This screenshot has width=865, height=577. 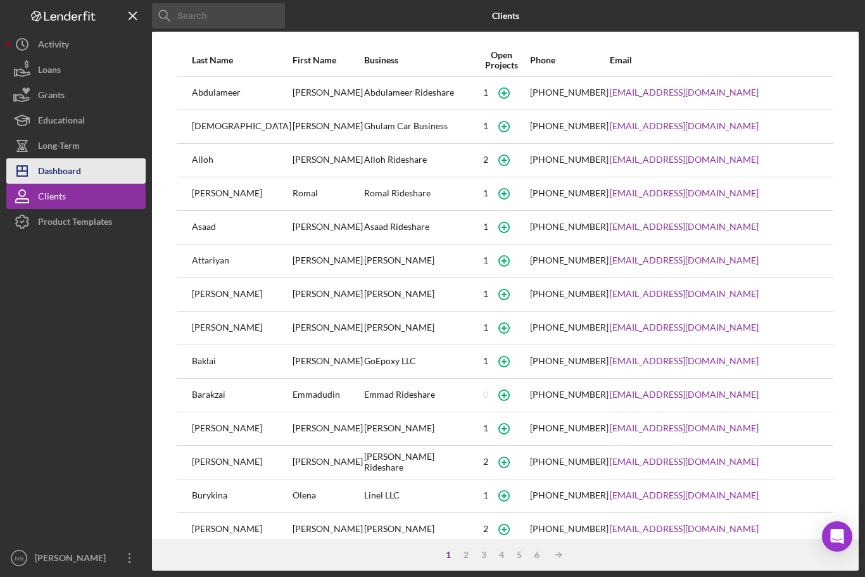 What do you see at coordinates (76, 146) in the screenshot?
I see `a: Long-Term` at bounding box center [76, 146].